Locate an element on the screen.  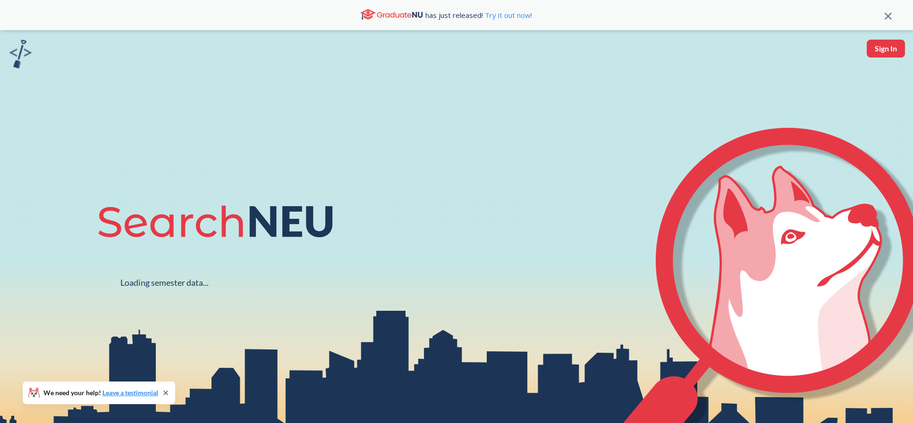
a: Leave a testimonial is located at coordinates (130, 393).